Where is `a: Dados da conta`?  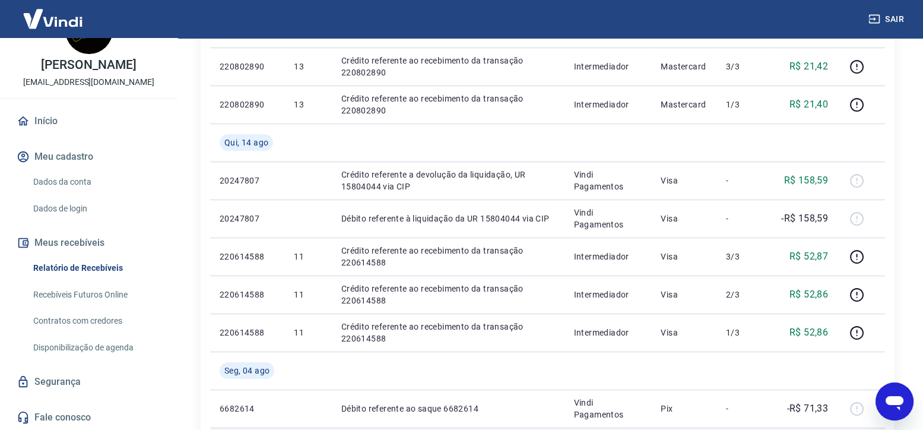 a: Dados da conta is located at coordinates (96, 182).